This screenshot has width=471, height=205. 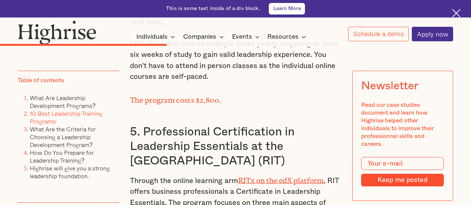 What do you see at coordinates (433, 34) in the screenshot?
I see `a: Apply now` at bounding box center [433, 34].